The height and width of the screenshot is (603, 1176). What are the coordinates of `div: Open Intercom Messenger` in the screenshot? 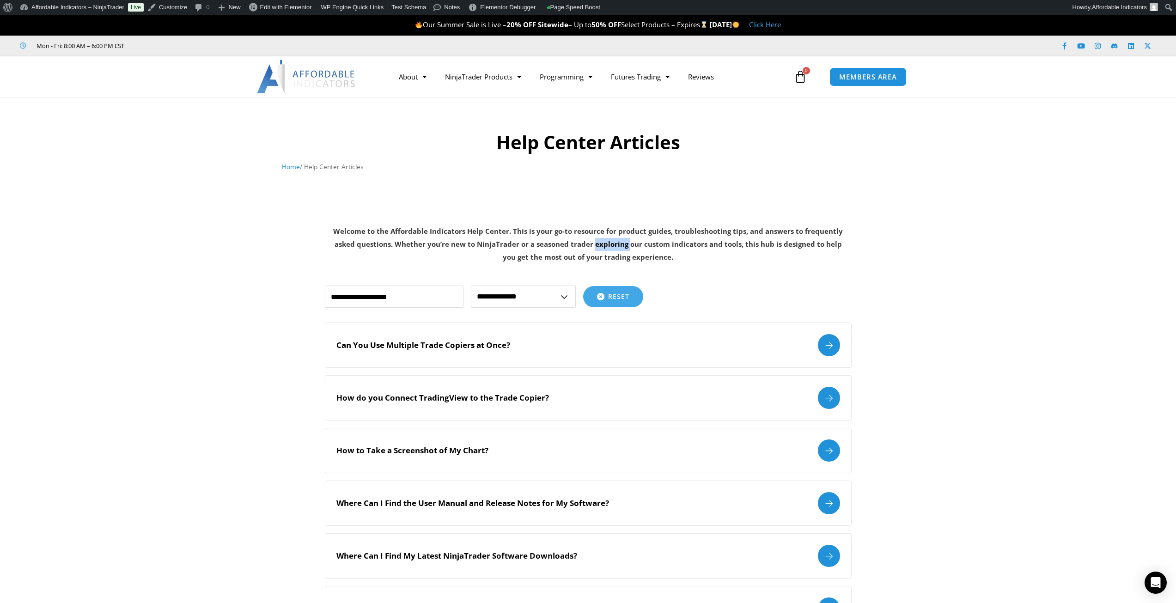 It's located at (1156, 583).